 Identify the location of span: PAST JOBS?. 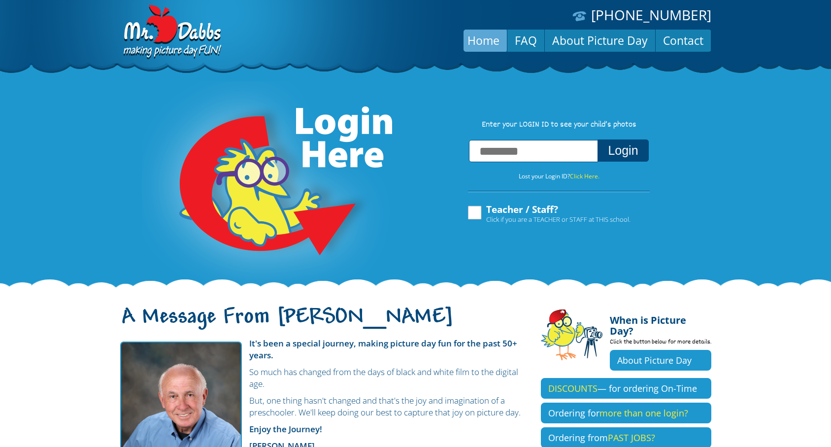
(631, 437).